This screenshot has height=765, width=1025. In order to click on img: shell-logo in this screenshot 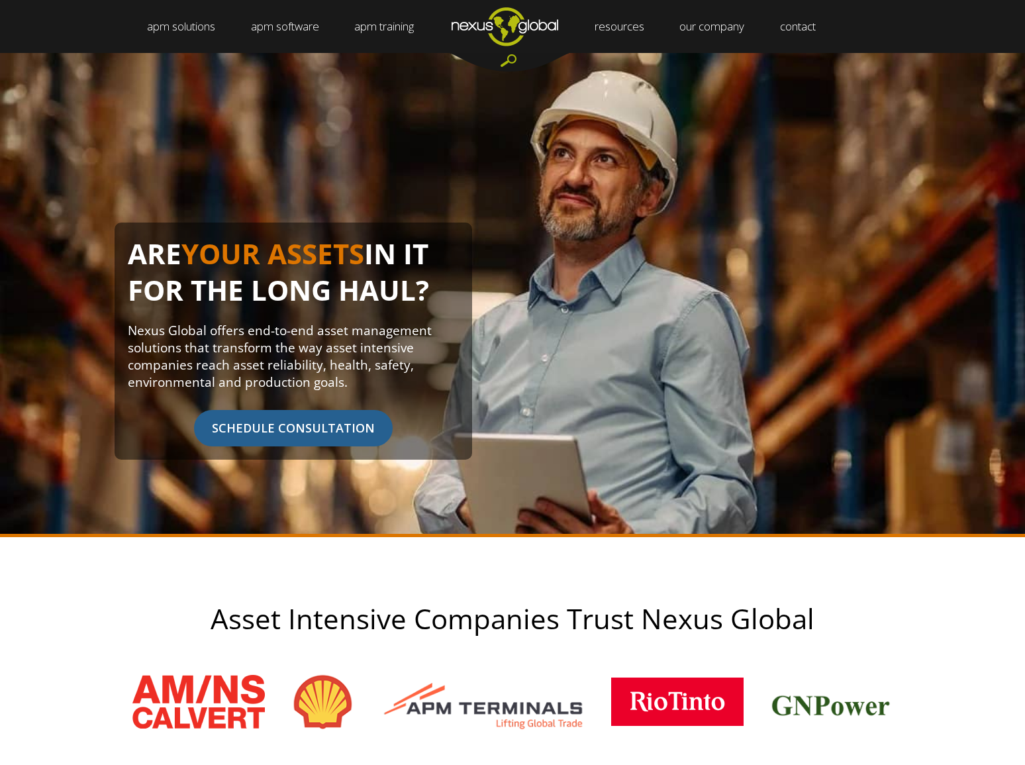, I will do `click(323, 702)`.